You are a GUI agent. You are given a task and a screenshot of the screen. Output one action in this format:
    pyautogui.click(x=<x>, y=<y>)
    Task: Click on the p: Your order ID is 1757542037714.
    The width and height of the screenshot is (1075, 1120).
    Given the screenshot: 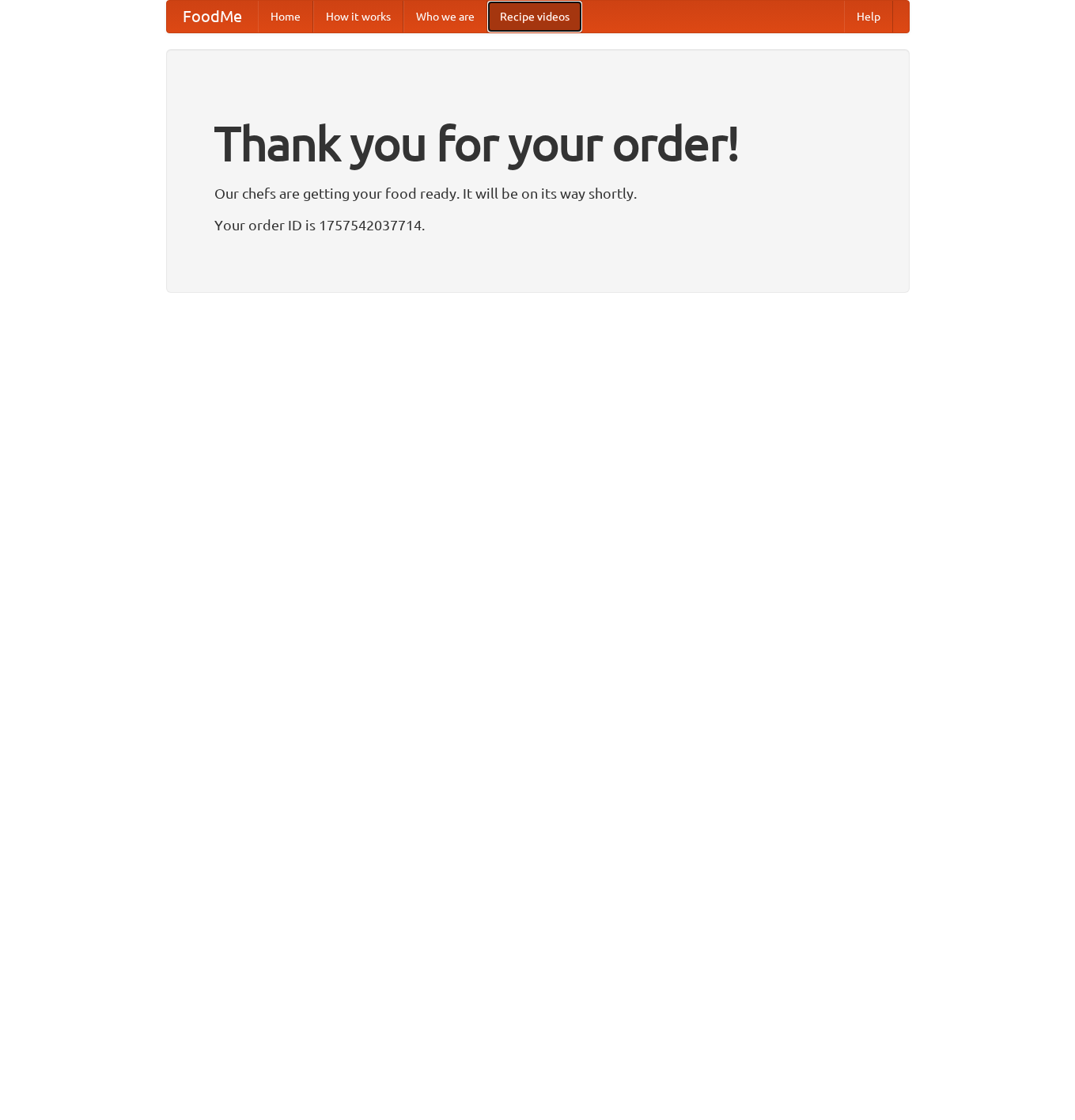 What is the action you would take?
    pyautogui.click(x=538, y=225)
    